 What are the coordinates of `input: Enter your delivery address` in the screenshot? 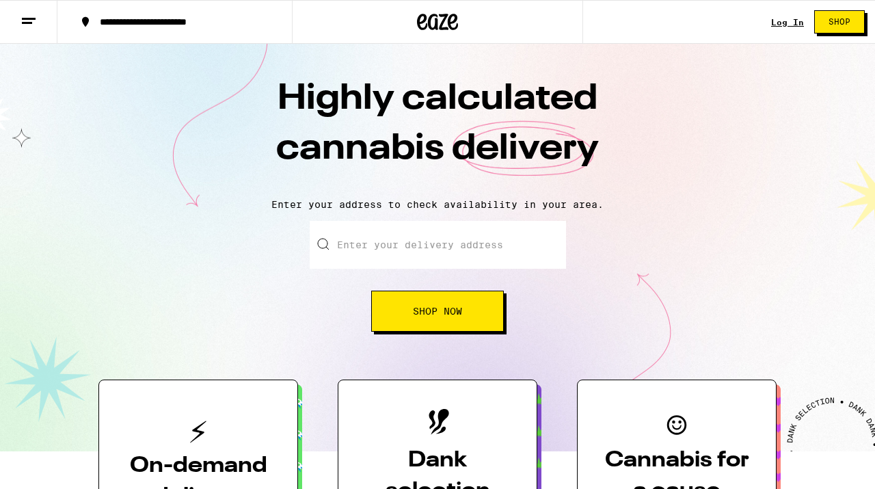 It's located at (438, 245).